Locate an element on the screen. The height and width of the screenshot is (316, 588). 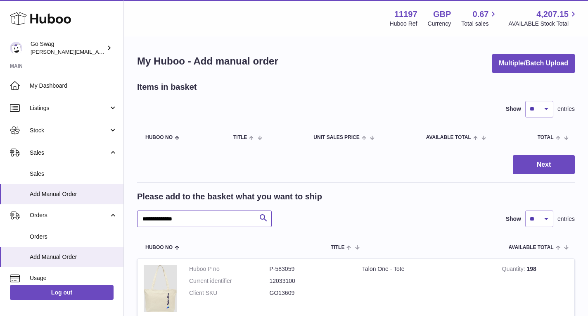
span: Unit Sales Price is located at coordinates (336, 137).